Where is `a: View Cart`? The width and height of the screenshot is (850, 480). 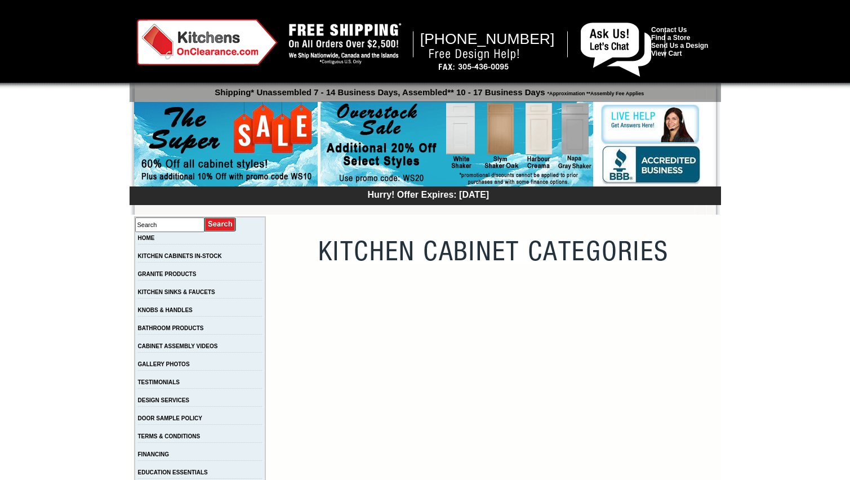
a: View Cart is located at coordinates (666, 54).